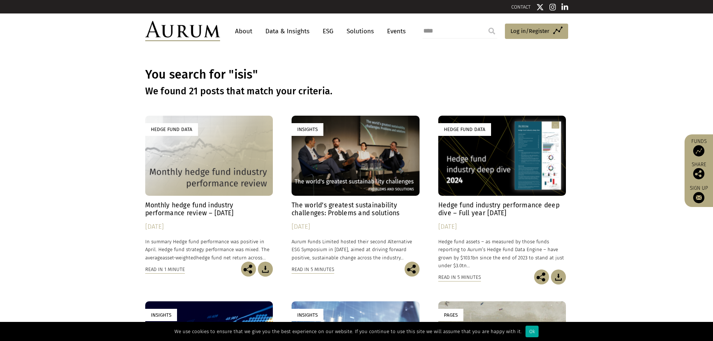  What do you see at coordinates (179, 258) in the screenshot?
I see `span: asset-weighted` at bounding box center [179, 258].